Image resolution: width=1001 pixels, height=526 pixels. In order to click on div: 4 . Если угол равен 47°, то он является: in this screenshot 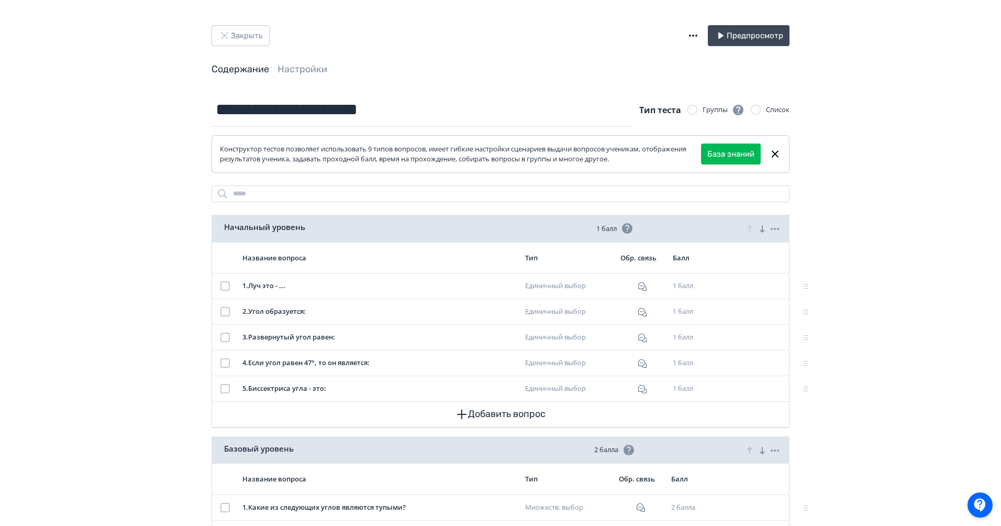, I will do `click(379, 363)`.